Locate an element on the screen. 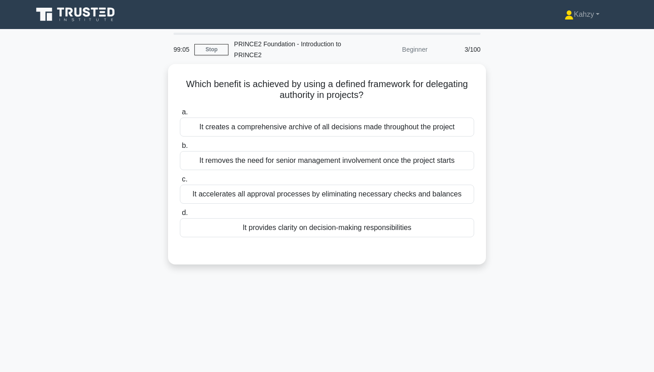 The image size is (654, 372). span: b. is located at coordinates (184, 145).